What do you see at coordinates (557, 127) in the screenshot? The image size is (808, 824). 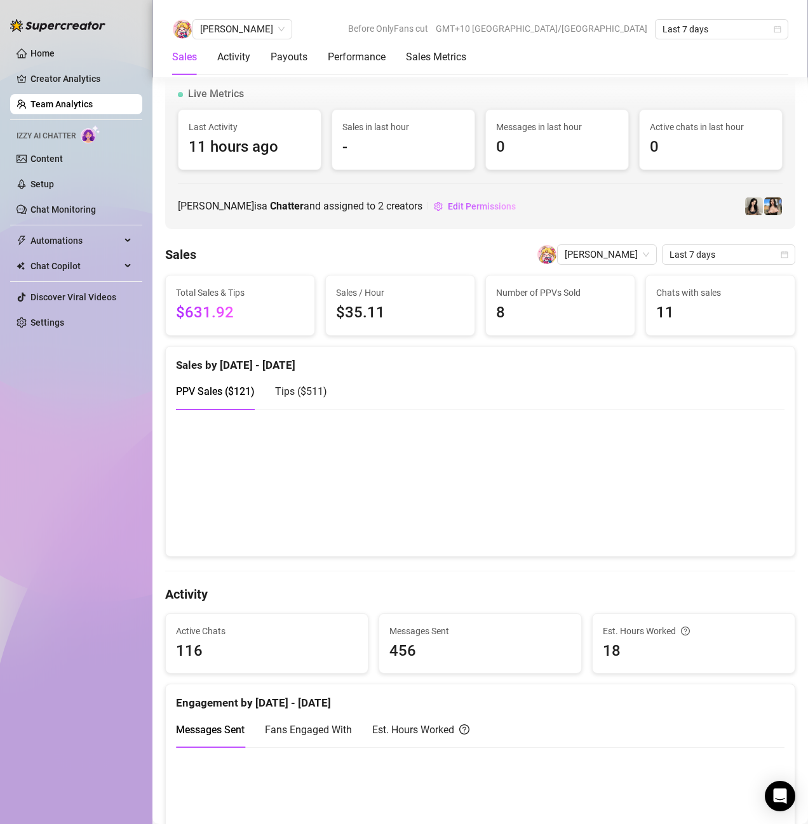 I see `span: Messages in last hour` at bounding box center [557, 127].